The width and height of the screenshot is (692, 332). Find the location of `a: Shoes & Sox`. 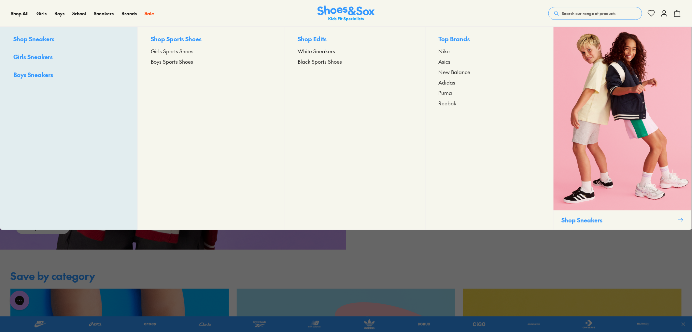

a: Shoes & Sox is located at coordinates (346, 13).